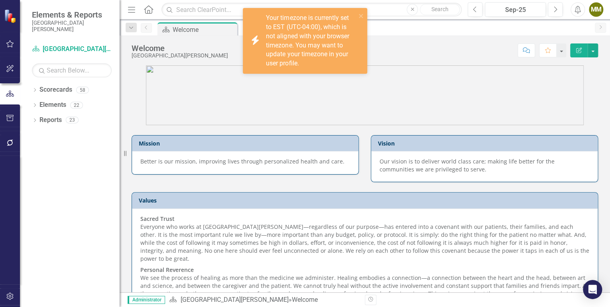 The image size is (610, 307). What do you see at coordinates (167, 270) in the screenshot?
I see `strong: Personal Reverence` at bounding box center [167, 270].